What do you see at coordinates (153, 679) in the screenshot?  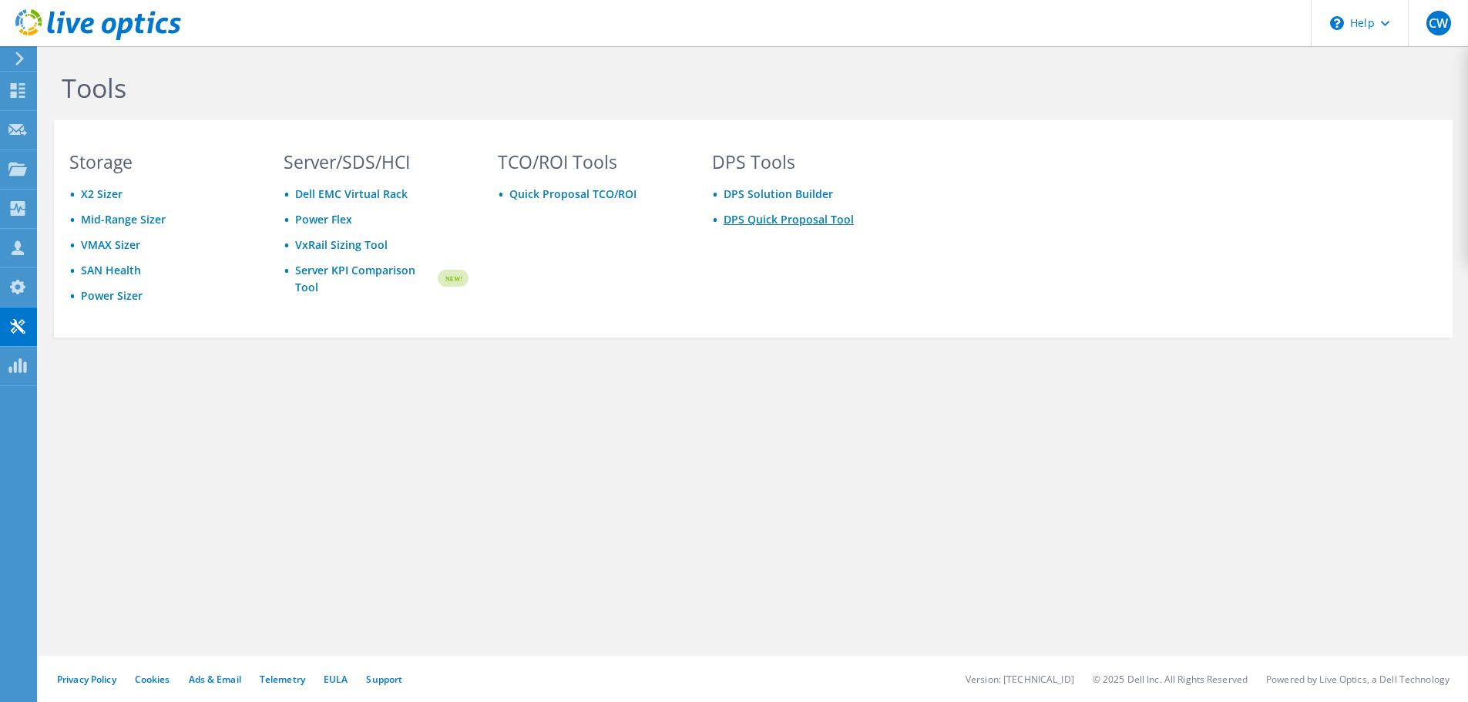 I see `a: Cookies` at bounding box center [153, 679].